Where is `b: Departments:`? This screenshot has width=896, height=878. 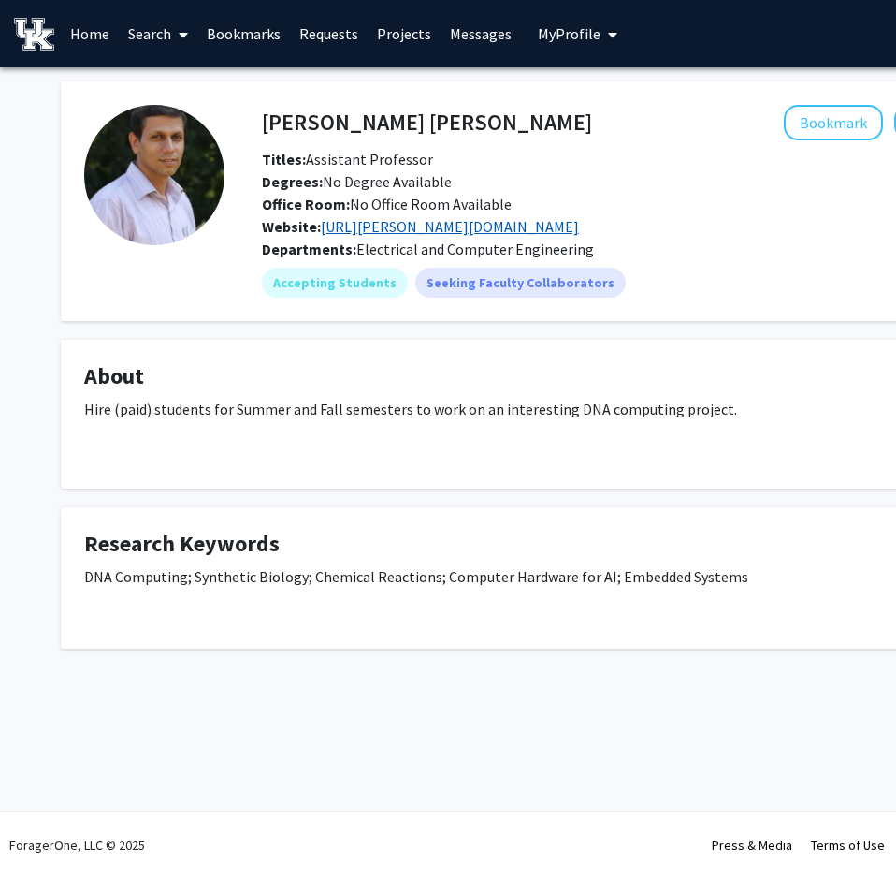 b: Departments: is located at coordinates (309, 249).